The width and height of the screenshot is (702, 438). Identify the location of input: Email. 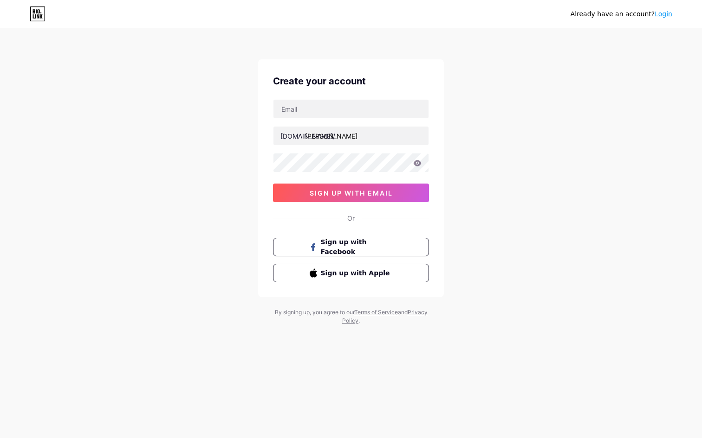
(351, 109).